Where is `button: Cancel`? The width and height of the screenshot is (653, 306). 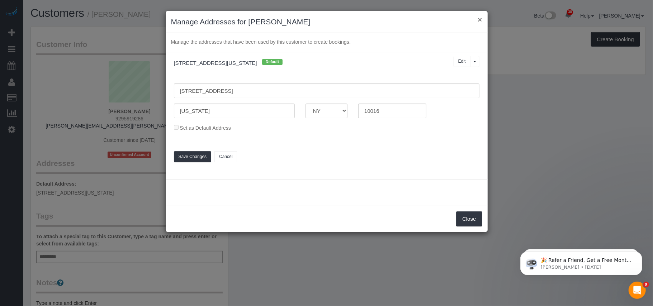 button: Cancel is located at coordinates (225, 157).